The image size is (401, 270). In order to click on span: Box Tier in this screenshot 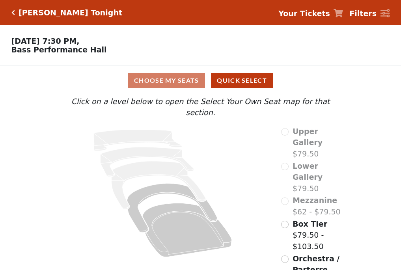, I will do `click(310, 224)`.